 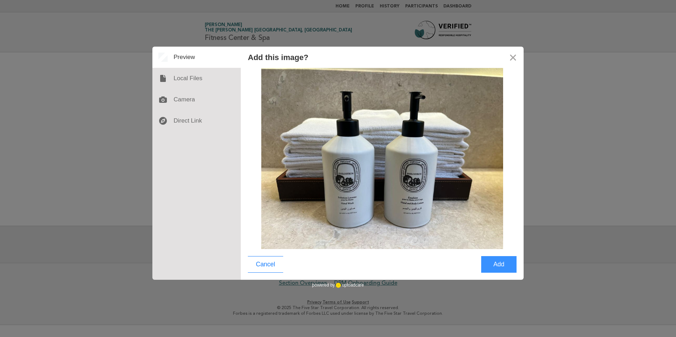 What do you see at coordinates (196, 100) in the screenshot?
I see `div: Camera` at bounding box center [196, 100].